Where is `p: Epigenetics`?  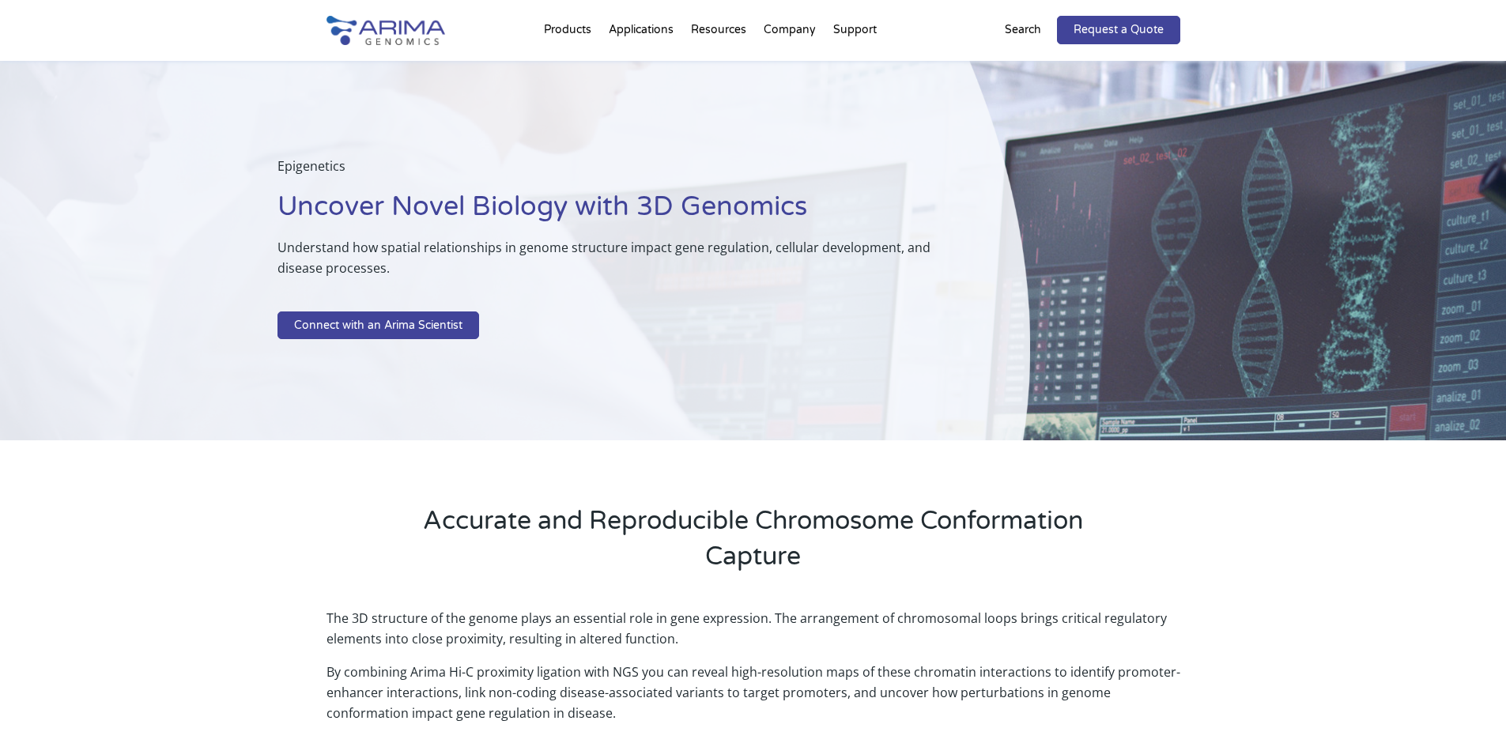 p: Epigenetics is located at coordinates (614, 172).